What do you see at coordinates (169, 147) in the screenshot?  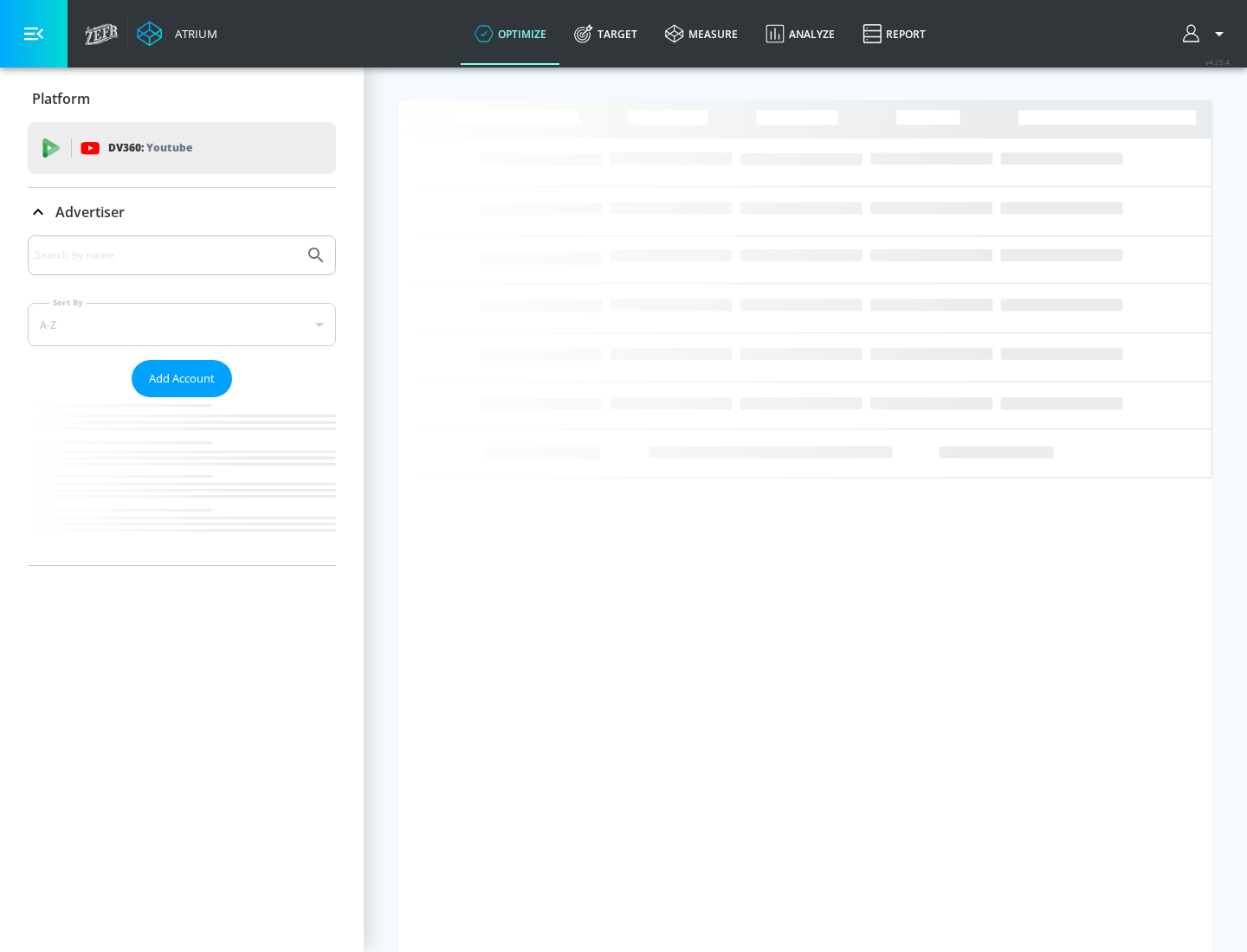 I see `p: Youtube` at bounding box center [169, 147].